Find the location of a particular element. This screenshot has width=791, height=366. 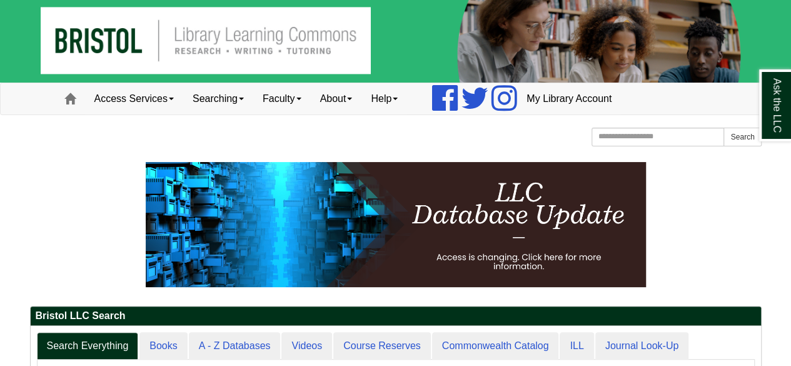

a: Course Reserves is located at coordinates (382, 346).